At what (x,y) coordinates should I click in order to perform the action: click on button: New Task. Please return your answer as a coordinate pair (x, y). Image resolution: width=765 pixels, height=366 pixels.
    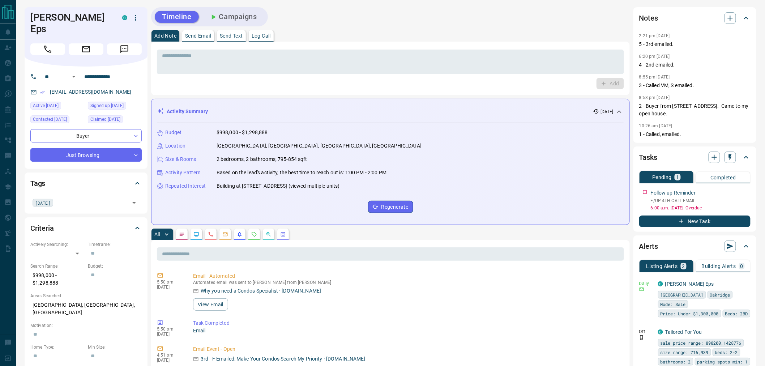
    Looking at the image, I should click on (695, 221).